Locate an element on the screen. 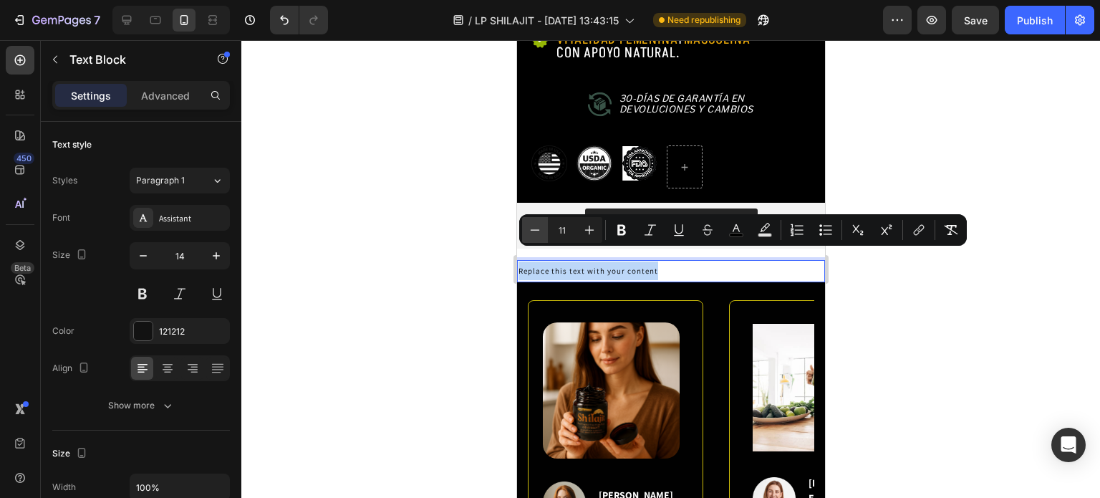 Image resolution: width=1100 pixels, height=498 pixels. p: Advanced is located at coordinates (165, 95).